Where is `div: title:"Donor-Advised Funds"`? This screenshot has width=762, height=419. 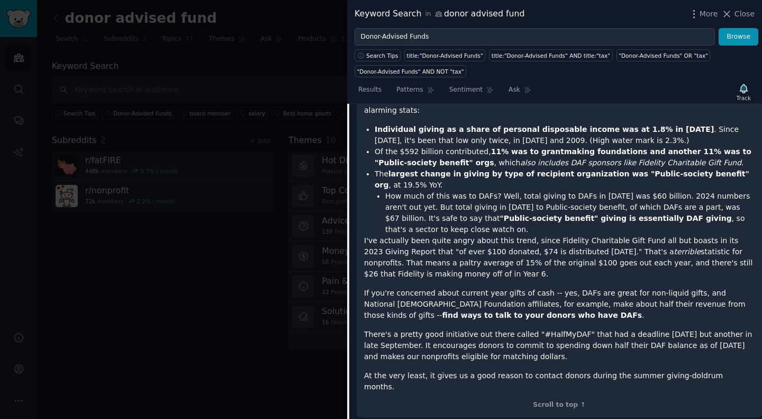
div: title:"Donor-Advised Funds" is located at coordinates (445, 56).